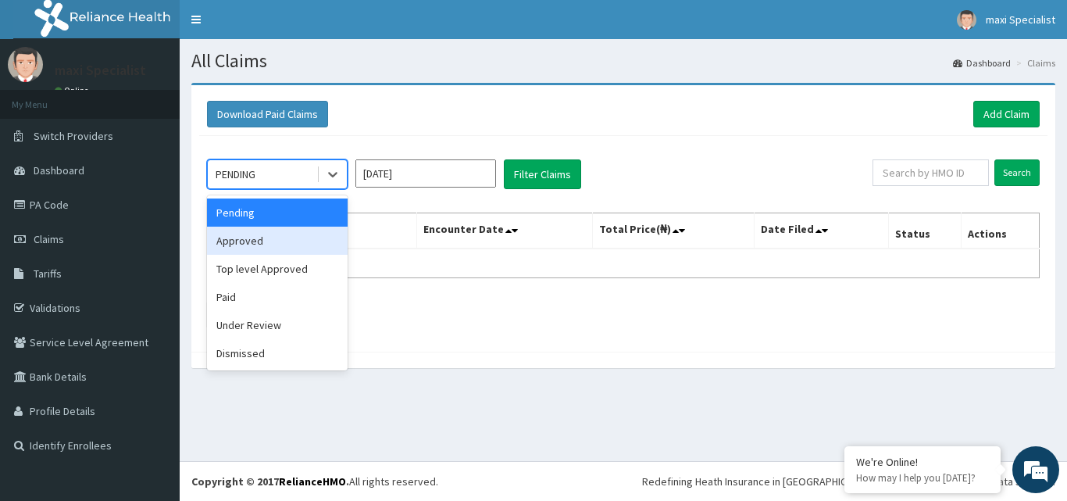 This screenshot has height=501, width=1067. I want to click on span: maxi Specialist, so click(1020, 20).